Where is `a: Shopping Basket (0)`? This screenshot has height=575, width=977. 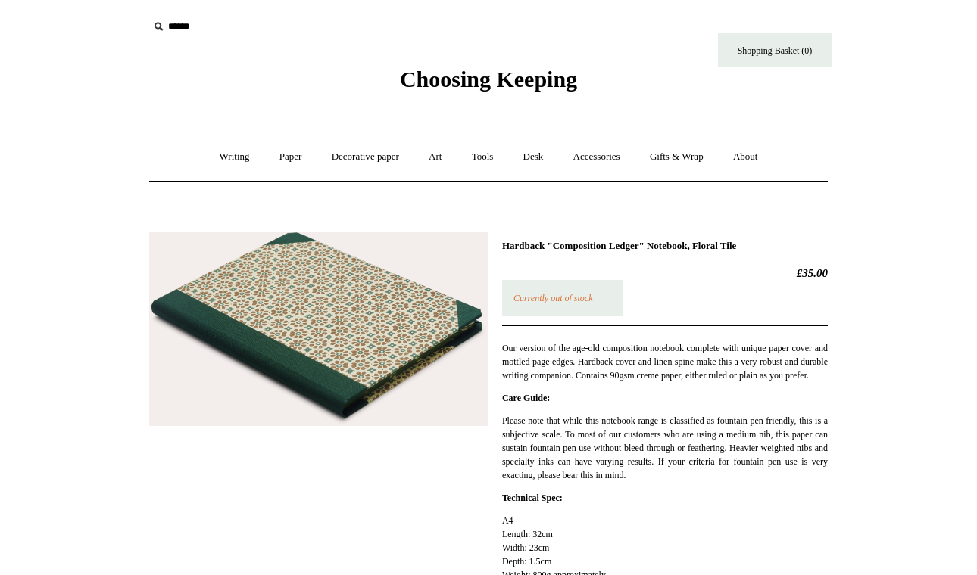 a: Shopping Basket (0) is located at coordinates (774, 50).